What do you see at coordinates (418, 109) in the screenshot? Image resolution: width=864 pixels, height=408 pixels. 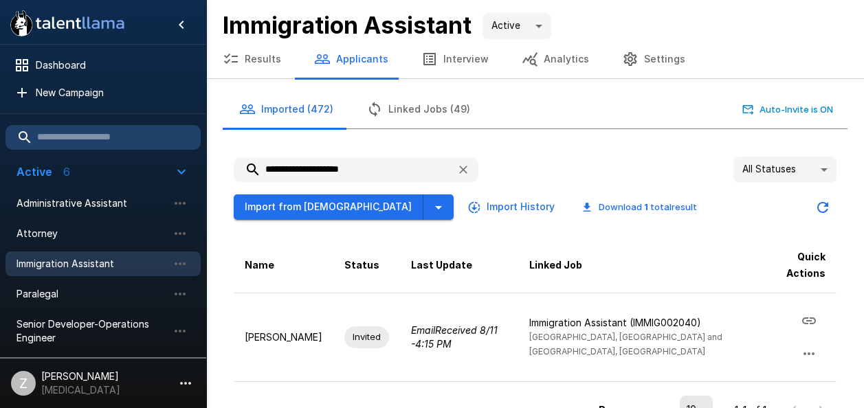 I see `button: Linked Jobs (49)` at bounding box center [418, 109].